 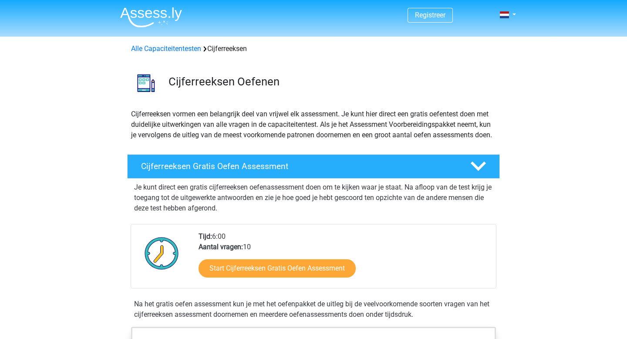 I want to click on b: Tijd:, so click(x=205, y=236).